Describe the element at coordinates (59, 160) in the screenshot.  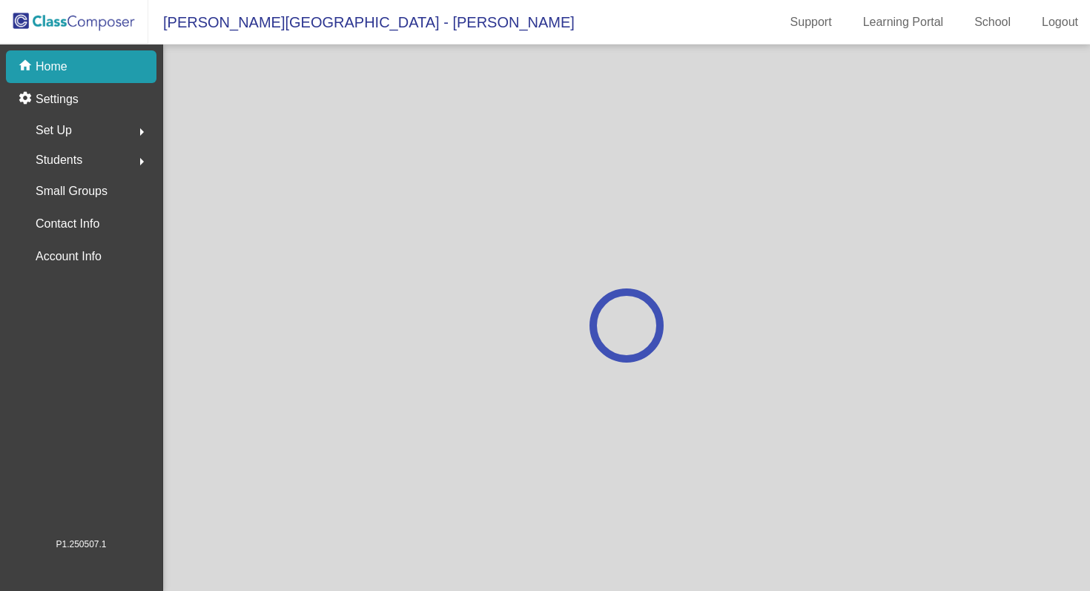
I see `span: Students` at that location.